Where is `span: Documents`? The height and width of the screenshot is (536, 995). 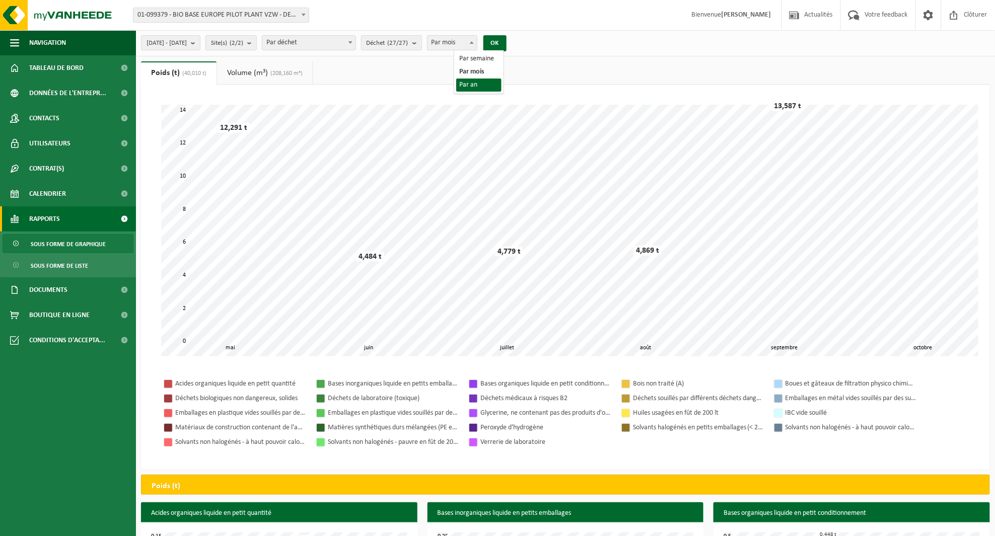 span: Documents is located at coordinates (48, 290).